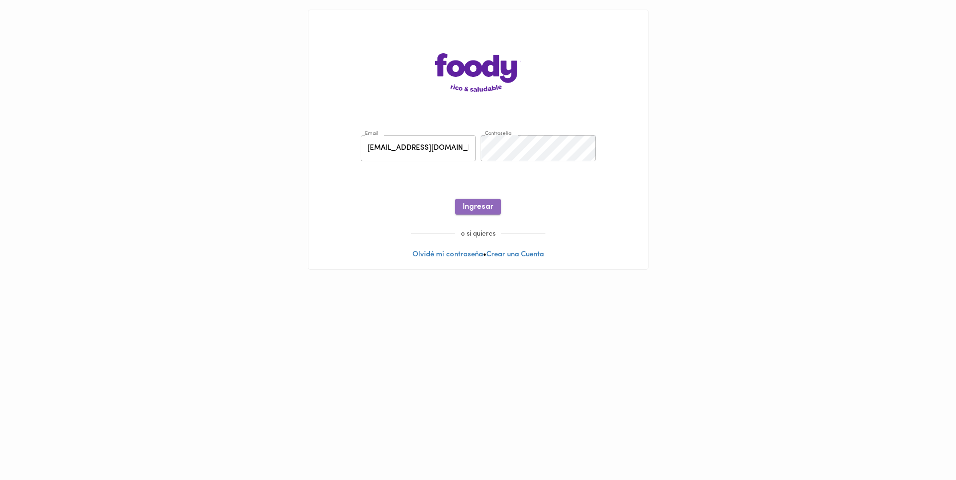 The height and width of the screenshot is (480, 956). I want to click on a: Crear una Cuenta, so click(515, 254).